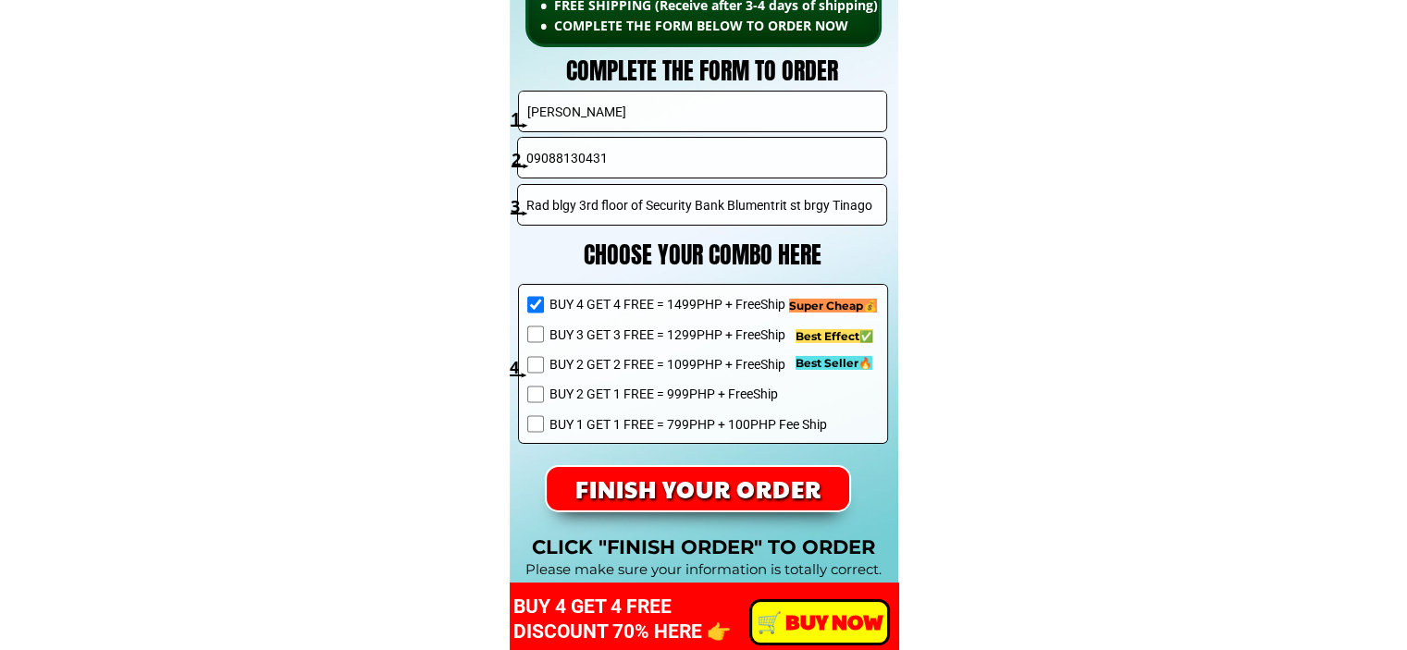  I want to click on li: COMPLETE THE FORM BELOW TO ORDER NOW, so click(743, 26).